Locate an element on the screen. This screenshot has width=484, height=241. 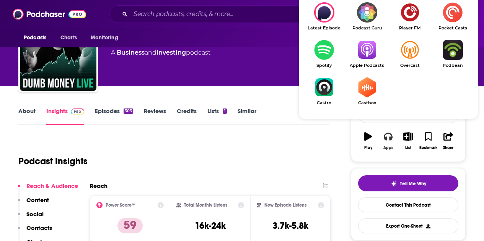
img: Podchaser Pro is located at coordinates (77, 112).